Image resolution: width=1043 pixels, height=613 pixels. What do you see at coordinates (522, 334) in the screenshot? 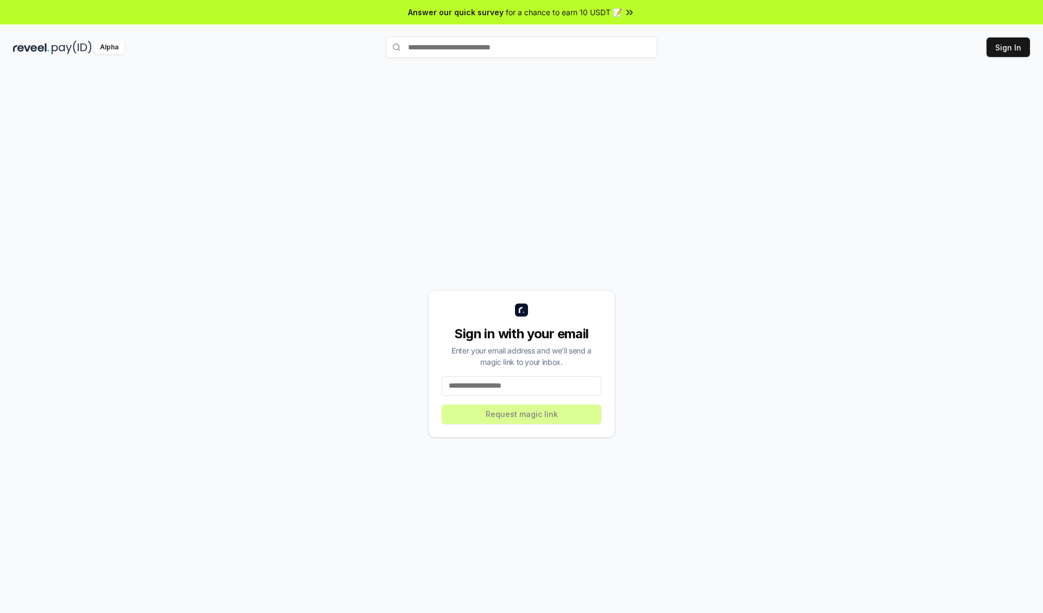
I see `div: Sign in with your email` at bounding box center [522, 334].